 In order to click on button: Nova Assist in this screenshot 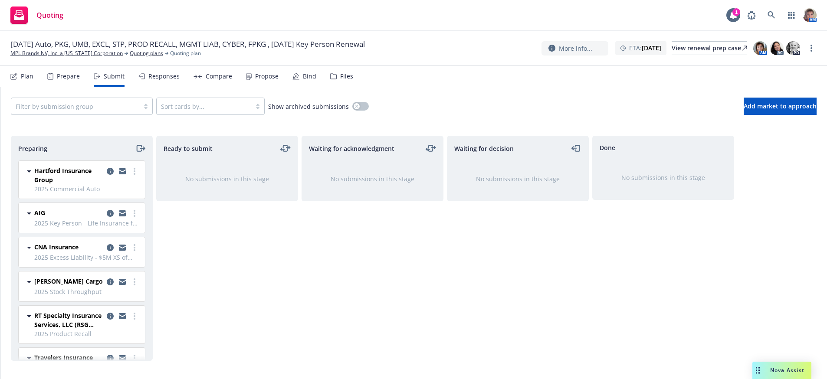, I will do `click(782, 371)`.